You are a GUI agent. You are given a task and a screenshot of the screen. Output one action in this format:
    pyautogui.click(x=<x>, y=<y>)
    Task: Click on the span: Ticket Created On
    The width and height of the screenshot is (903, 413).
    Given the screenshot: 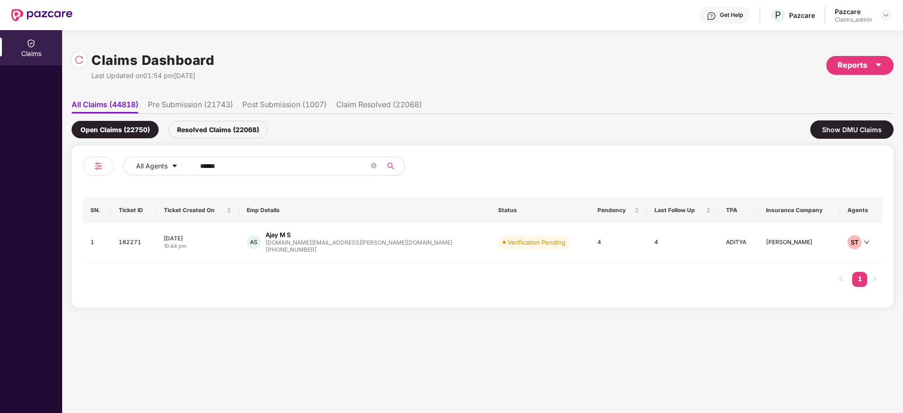 What is the action you would take?
    pyautogui.click(x=194, y=210)
    